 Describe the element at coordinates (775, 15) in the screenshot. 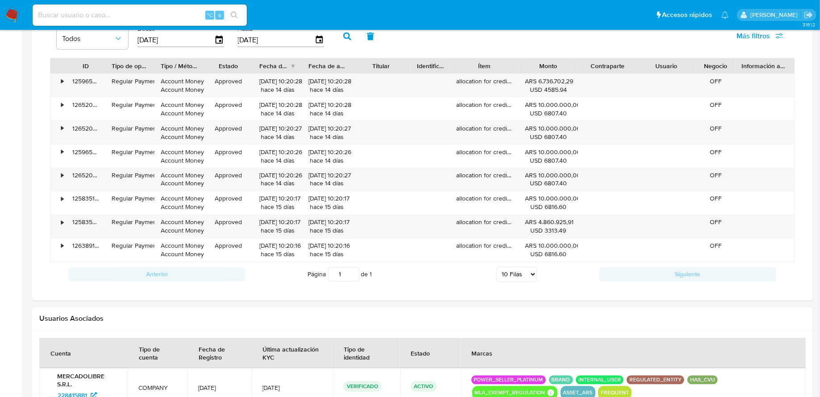

I see `p: fabricio.bottalo@mercadolibre.com` at that location.